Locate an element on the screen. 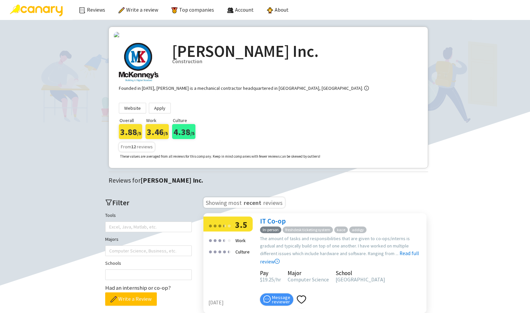  p: Culture is located at coordinates (186, 120).